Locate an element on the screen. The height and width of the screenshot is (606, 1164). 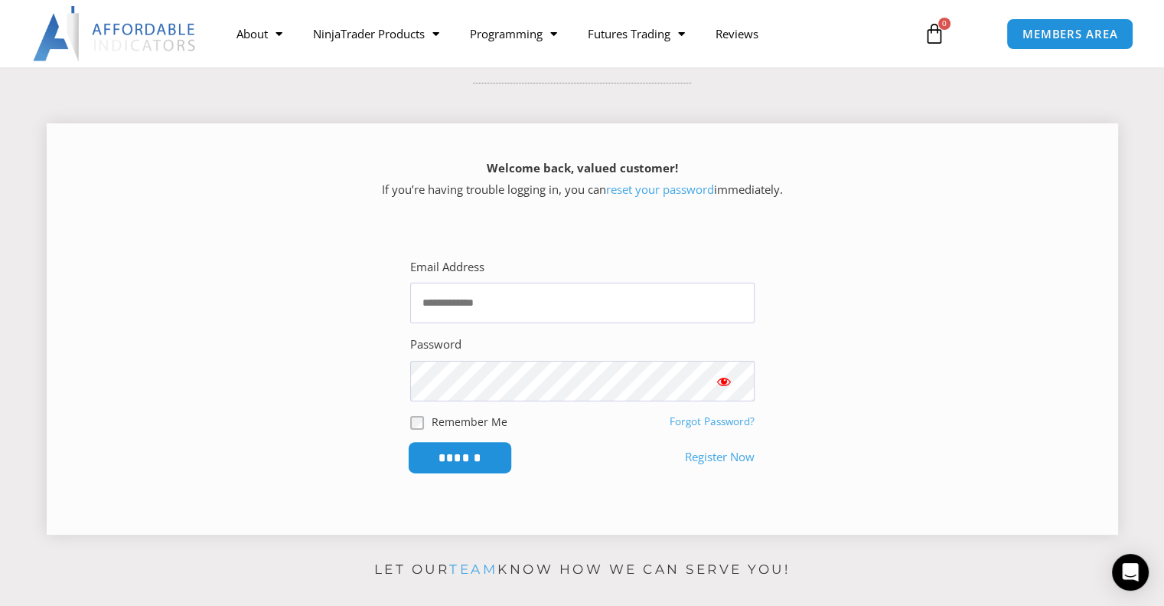
a: reset your password is located at coordinates (660, 189).